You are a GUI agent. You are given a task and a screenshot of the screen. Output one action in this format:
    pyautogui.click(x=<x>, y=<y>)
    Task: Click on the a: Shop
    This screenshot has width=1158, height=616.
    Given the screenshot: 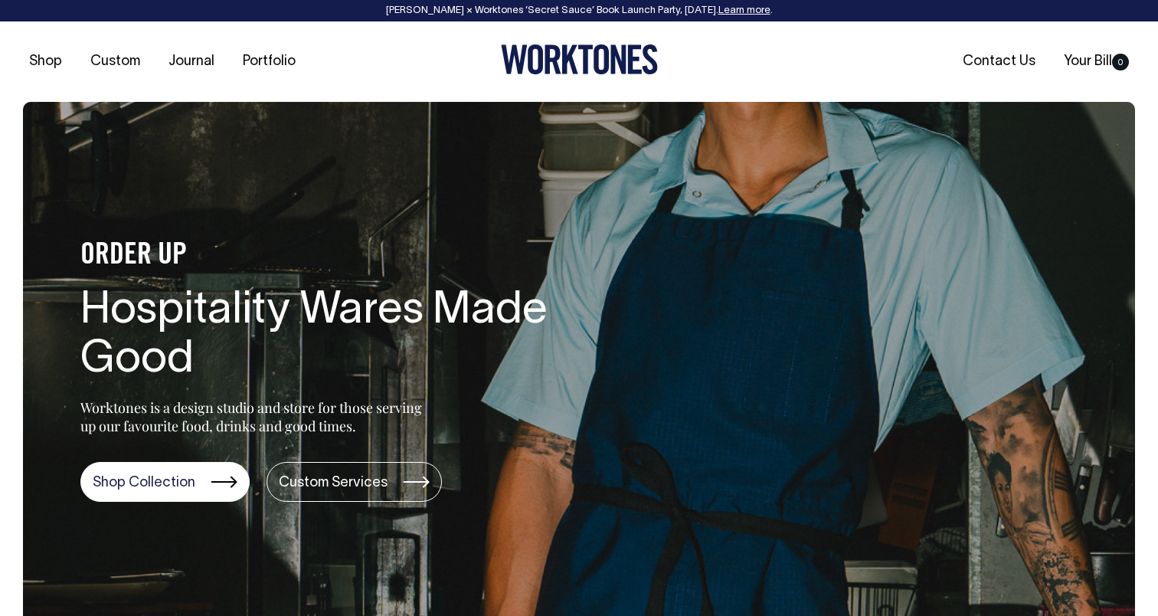 What is the action you would take?
    pyautogui.click(x=45, y=61)
    